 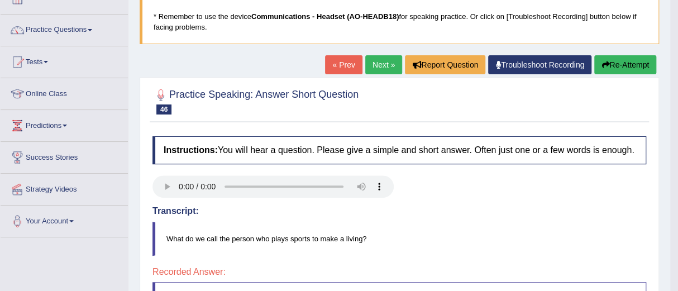 I want to click on button: Re-Attempt, so click(x=625, y=65).